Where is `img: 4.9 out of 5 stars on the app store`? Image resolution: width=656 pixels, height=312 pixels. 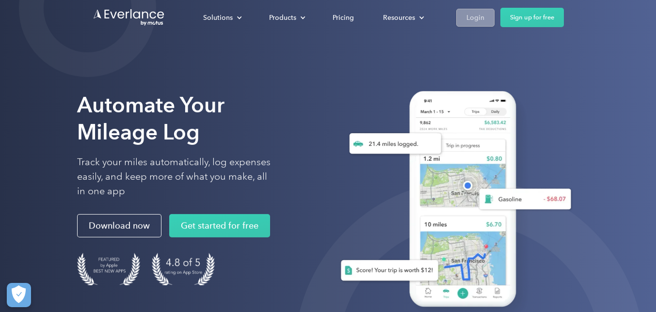 img: 4.9 out of 5 stars on the app store is located at coordinates (183, 269).